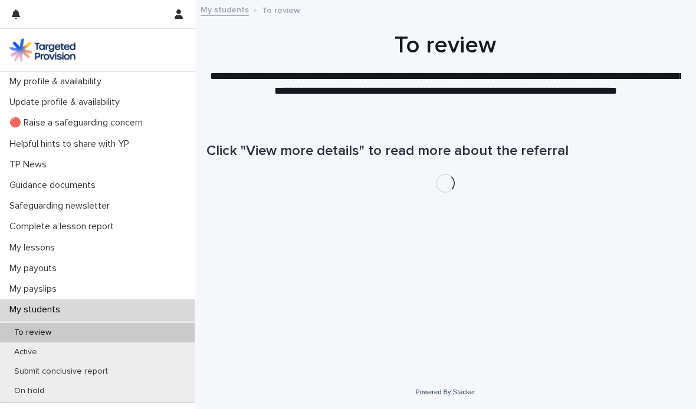  Describe the element at coordinates (30, 164) in the screenshot. I see `p: TP News` at that location.